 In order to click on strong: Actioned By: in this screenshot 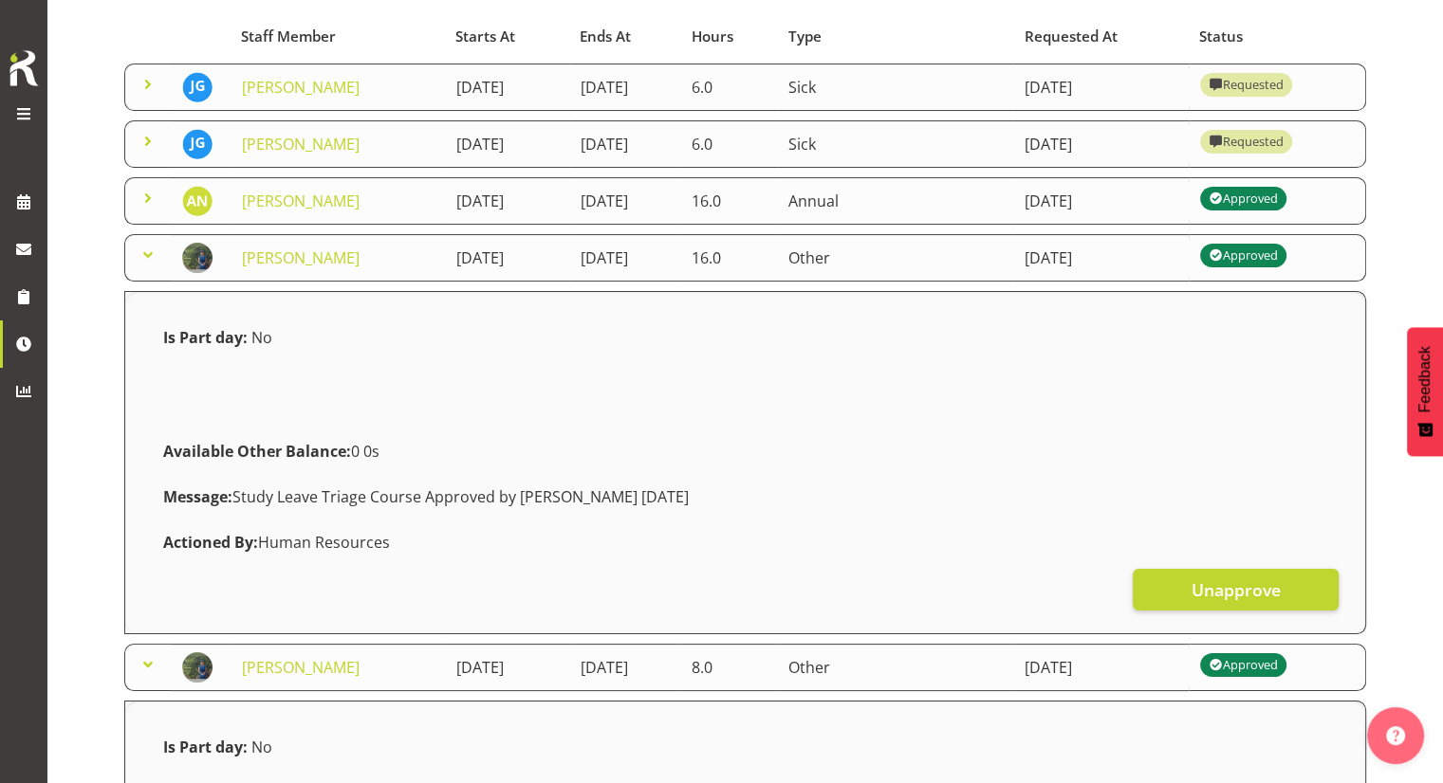, I will do `click(211, 543)`.